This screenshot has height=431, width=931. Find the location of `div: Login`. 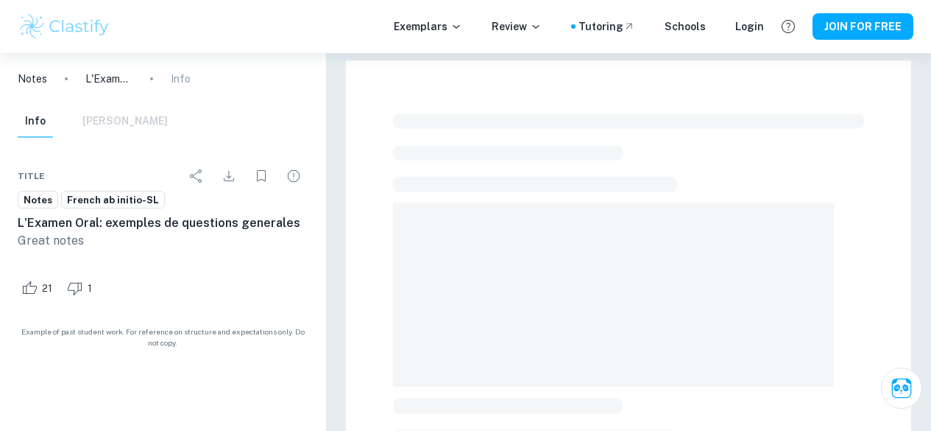

div: Login is located at coordinates (750, 27).